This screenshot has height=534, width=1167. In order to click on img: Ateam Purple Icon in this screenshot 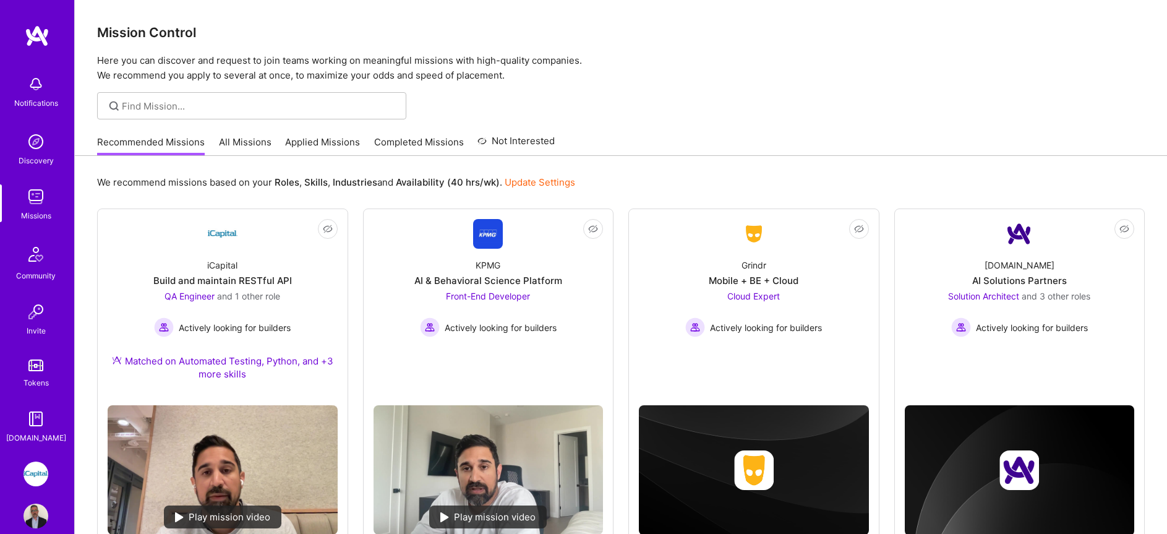, I will do `click(117, 360)`.